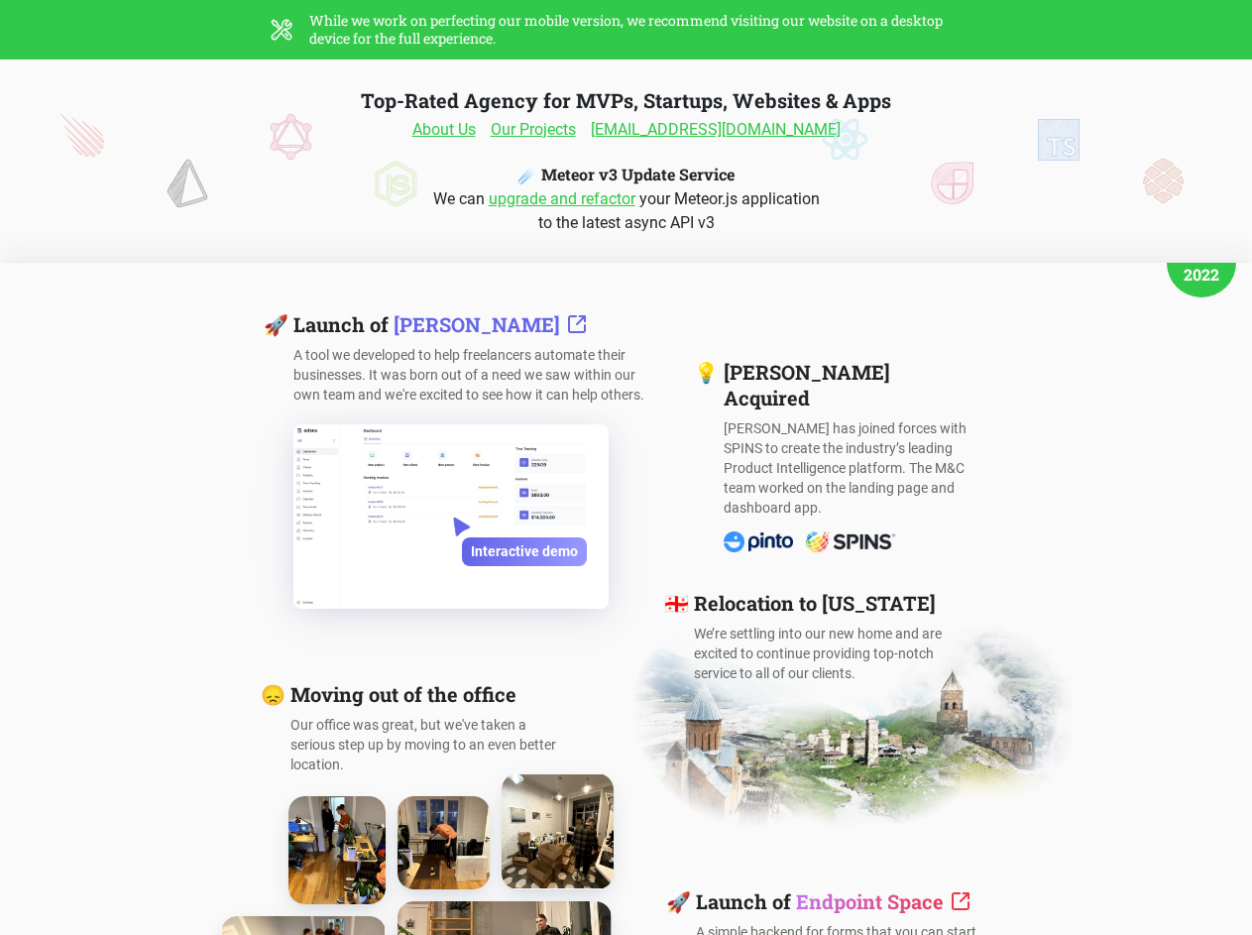 This screenshot has width=1252, height=935. I want to click on img: Launch Edens, so click(451, 517).